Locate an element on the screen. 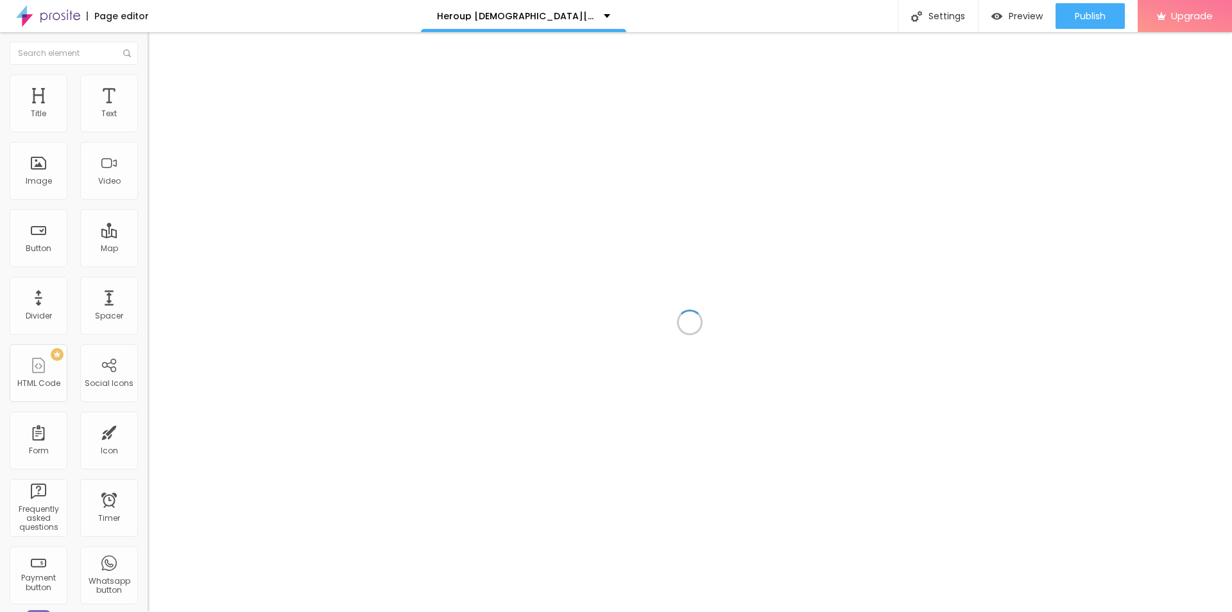 The width and height of the screenshot is (1232, 612). span: Upgrade is located at coordinates (1192, 15).